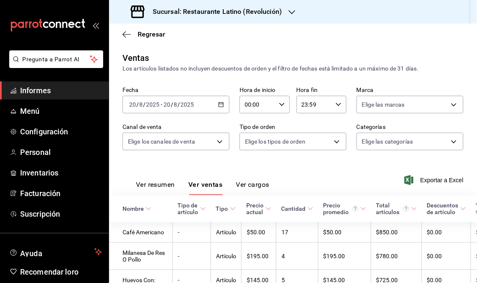 This screenshot has height=283, width=477. What do you see at coordinates (151, 34) in the screenshot?
I see `font: Regresar` at bounding box center [151, 34].